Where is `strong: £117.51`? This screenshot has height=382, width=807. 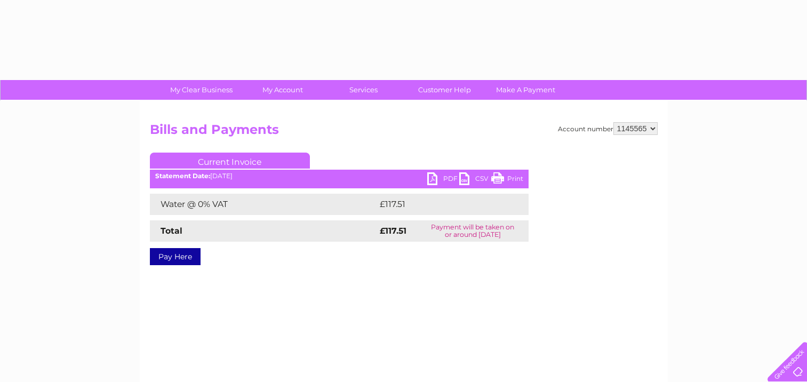
strong: £117.51 is located at coordinates (393, 231).